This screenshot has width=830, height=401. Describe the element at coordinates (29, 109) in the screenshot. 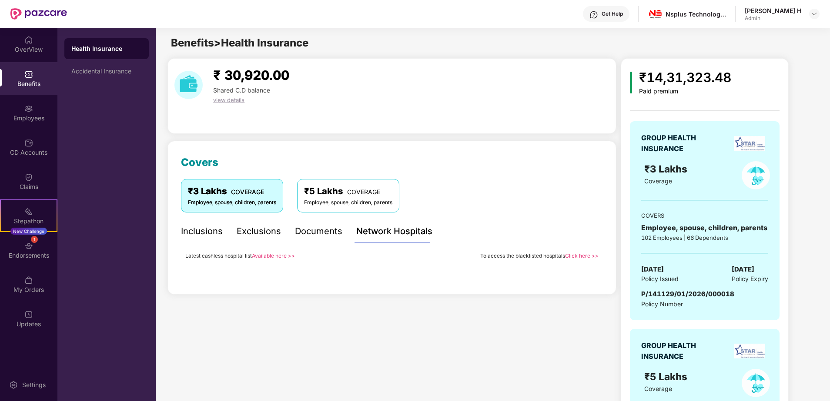

I see `img: svg+xml;base64,PHN2ZyBpZD0iRW1wbG95ZWVzIiB4bWxucz0iaHR0cDovL3d3dy53My5vcmcvMjAwMC9zdmciIHdpZHRoPS...` at that location.